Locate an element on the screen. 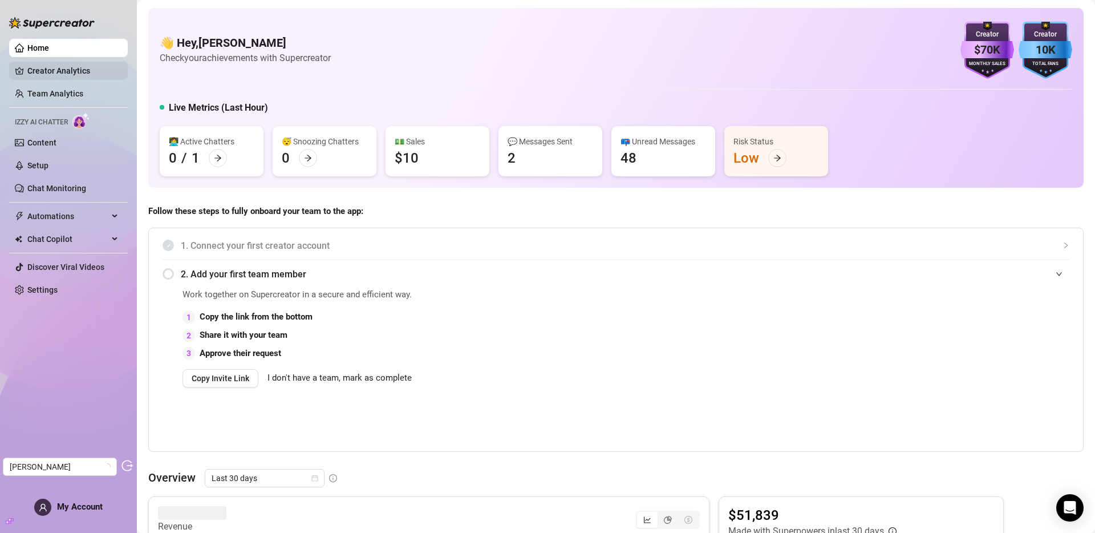 This screenshot has height=533, width=1095. span: Ryan Bonam is located at coordinates (60, 467).